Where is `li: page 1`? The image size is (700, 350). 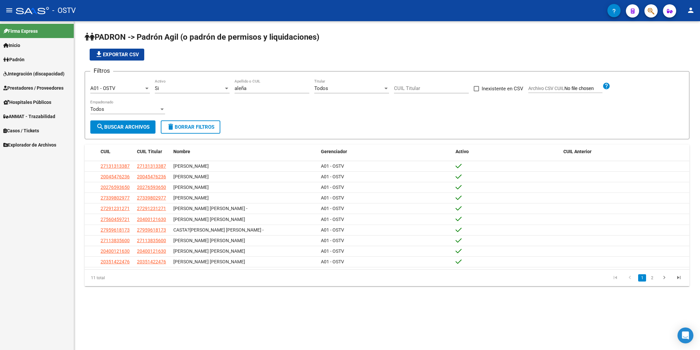
li: page 1 is located at coordinates (643, 278).